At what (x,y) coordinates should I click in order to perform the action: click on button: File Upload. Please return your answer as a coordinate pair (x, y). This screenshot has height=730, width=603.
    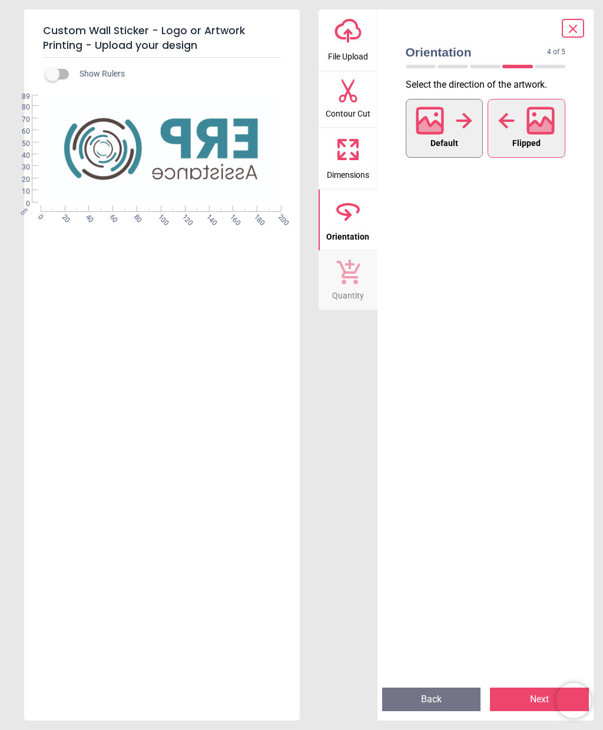
    Looking at the image, I should click on (348, 40).